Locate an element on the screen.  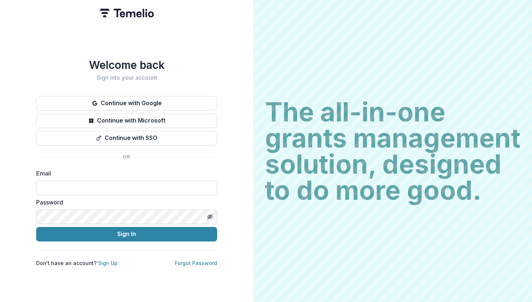
button: Continue with Microsoft is located at coordinates (127, 121).